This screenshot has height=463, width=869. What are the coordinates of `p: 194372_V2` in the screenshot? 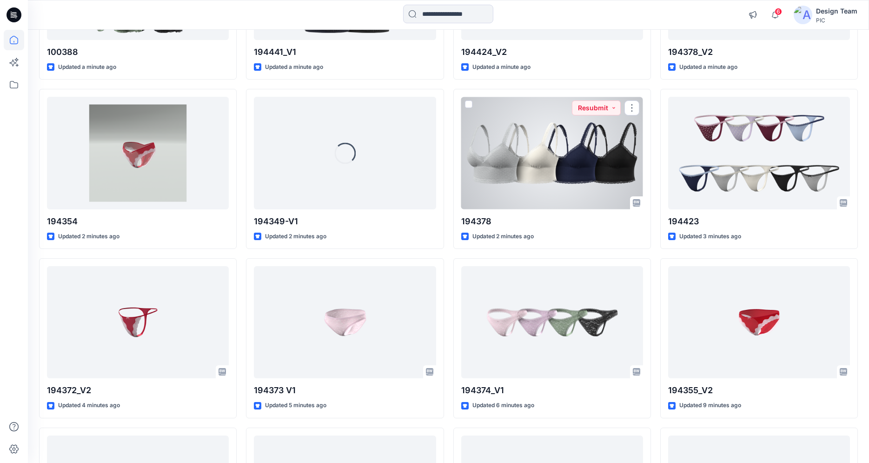 It's located at (138, 390).